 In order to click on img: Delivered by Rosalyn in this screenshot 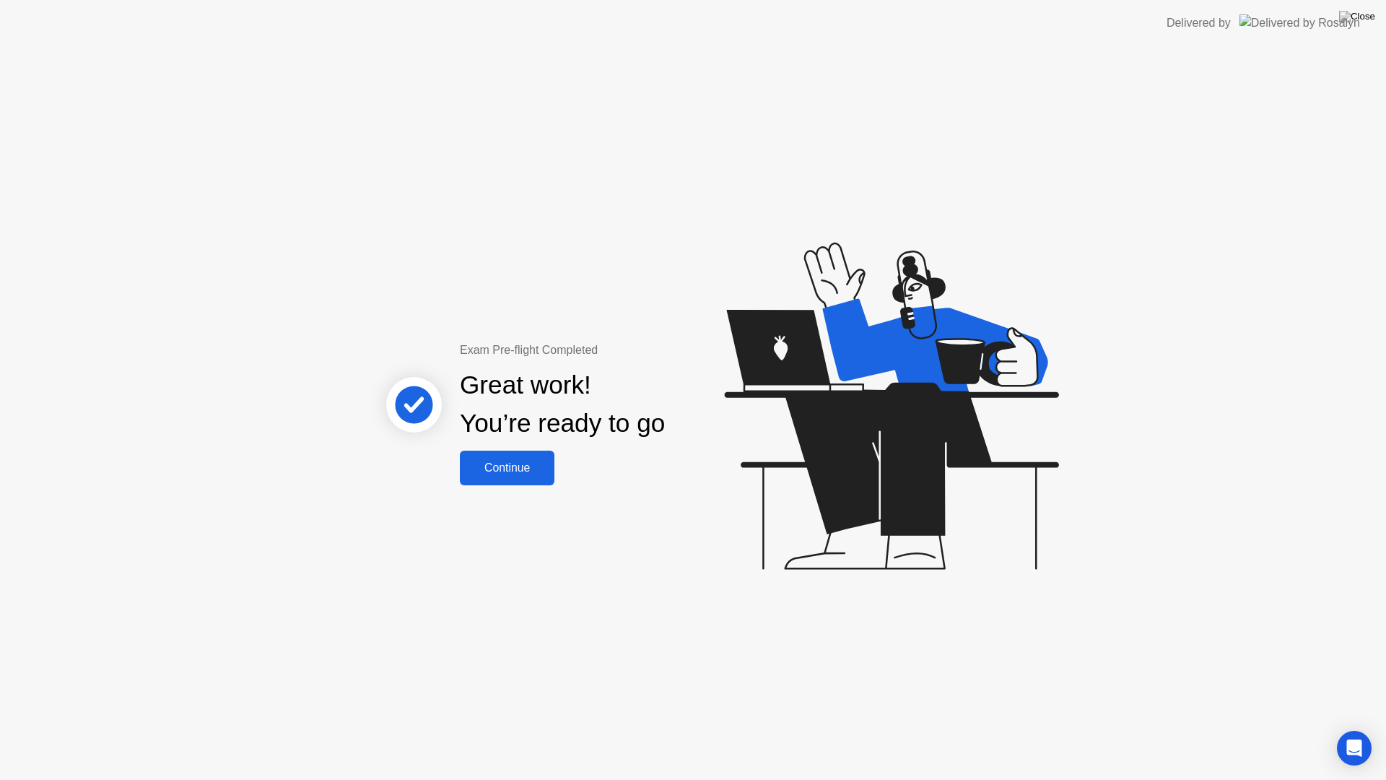, I will do `click(1299, 22)`.